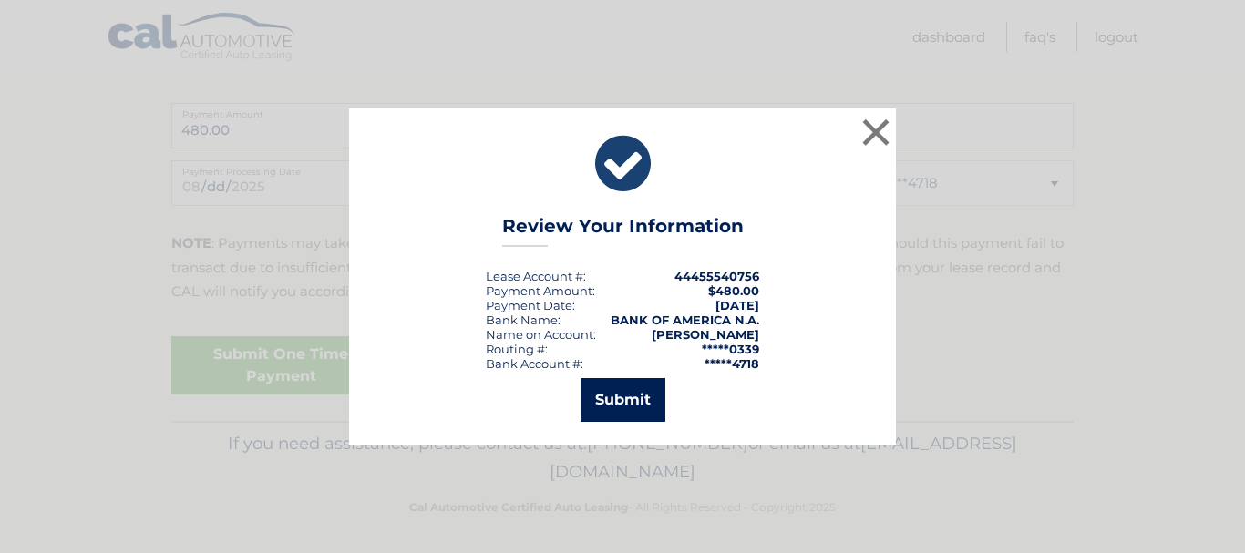 This screenshot has height=553, width=1245. I want to click on div: Routing #:, so click(517, 349).